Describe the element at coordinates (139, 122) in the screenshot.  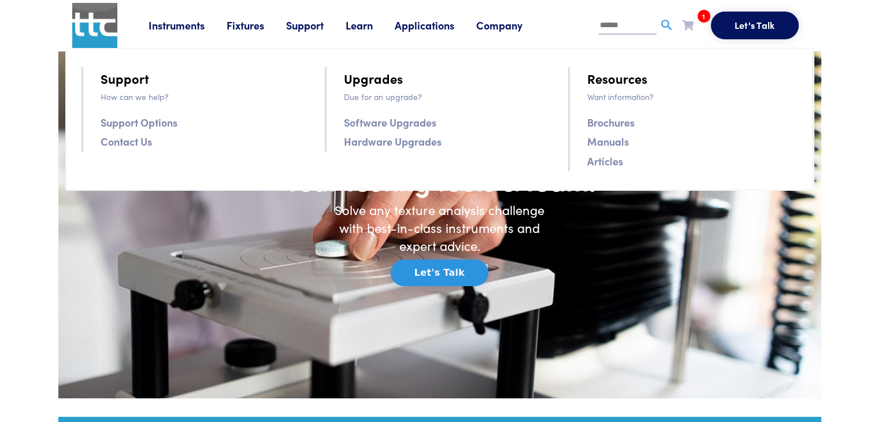
I see `a: Support Options` at that location.